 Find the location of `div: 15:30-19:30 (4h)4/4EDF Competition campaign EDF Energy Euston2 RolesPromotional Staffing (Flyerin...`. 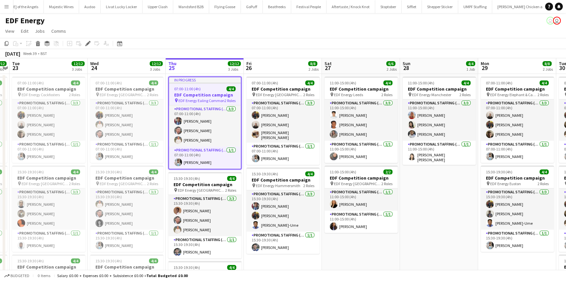

div: 15:30-19:30 (4h)4/4EDF Competition campaign EDF Energy Euston2 RolesPromotional Staffing (Flyerin... is located at coordinates (518, 209).